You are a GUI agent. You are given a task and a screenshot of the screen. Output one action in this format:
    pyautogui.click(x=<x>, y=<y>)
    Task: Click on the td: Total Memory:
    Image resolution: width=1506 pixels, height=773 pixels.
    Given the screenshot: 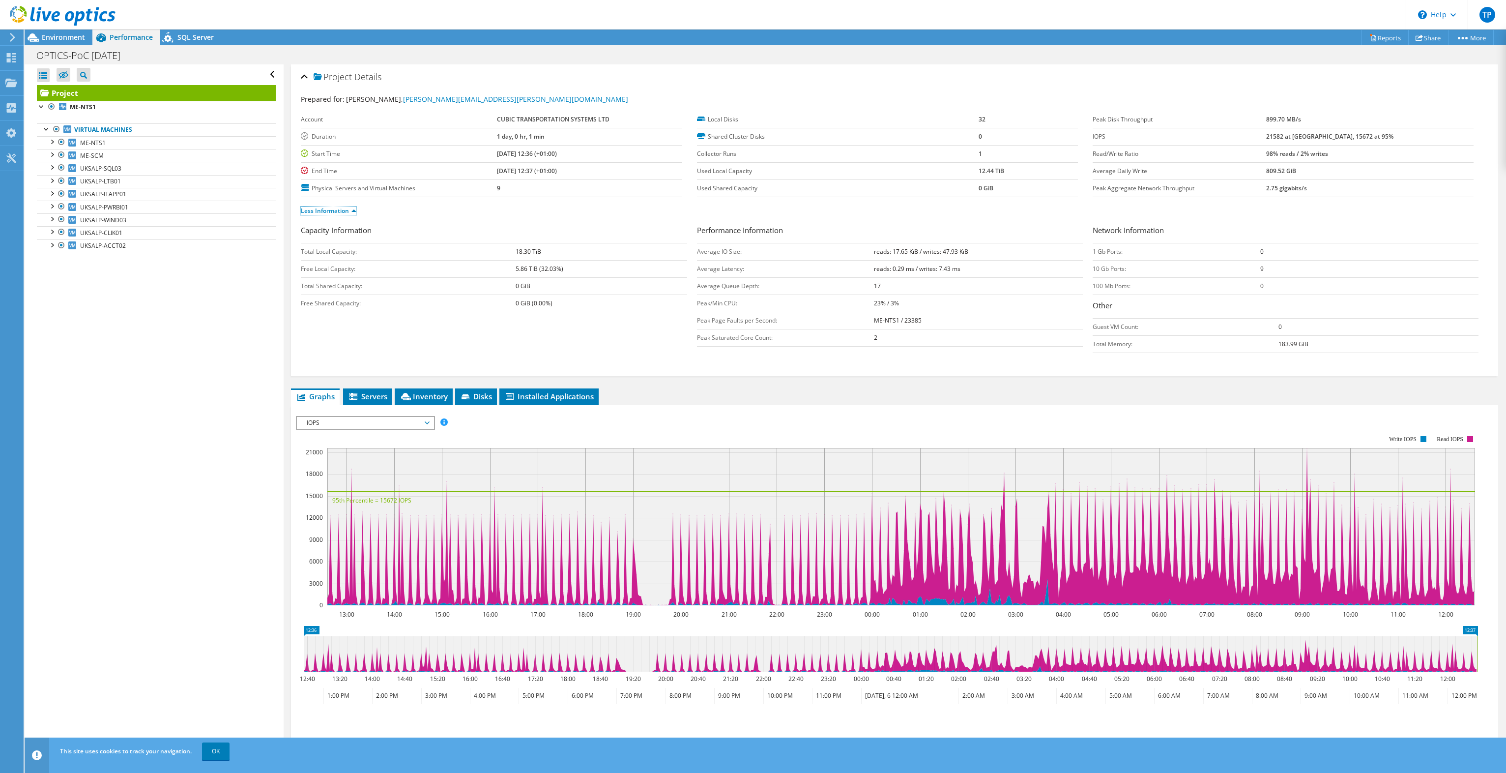 What is the action you would take?
    pyautogui.click(x=1186, y=344)
    